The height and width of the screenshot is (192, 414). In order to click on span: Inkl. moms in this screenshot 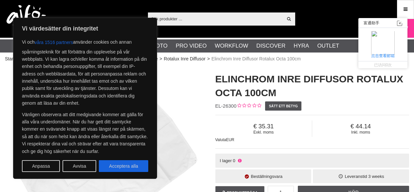, I will do `click(361, 132)`.